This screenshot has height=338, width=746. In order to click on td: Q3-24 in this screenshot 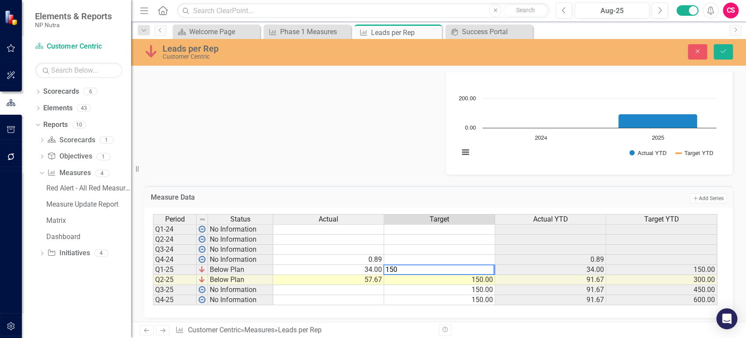, I will do `click(175, 249)`.